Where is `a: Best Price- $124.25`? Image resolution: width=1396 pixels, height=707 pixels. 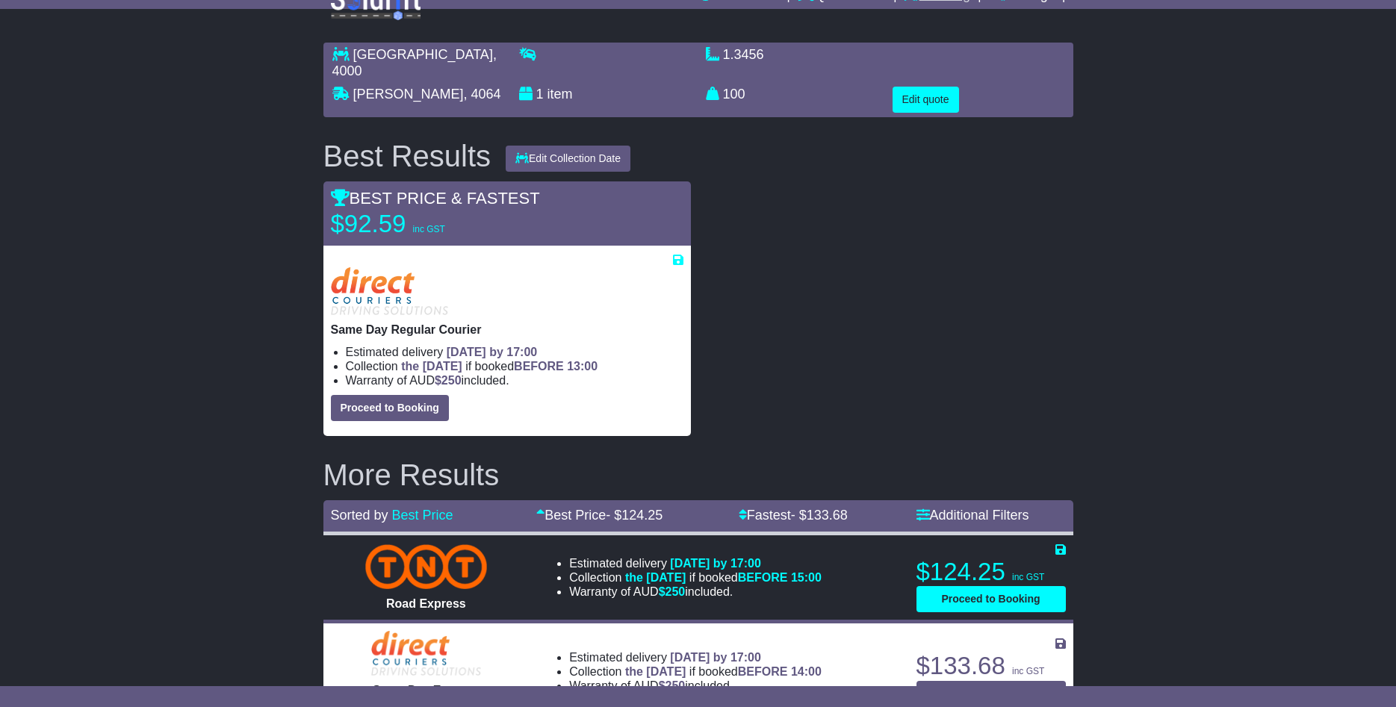
a: Best Price- $124.25 is located at coordinates (599, 515).